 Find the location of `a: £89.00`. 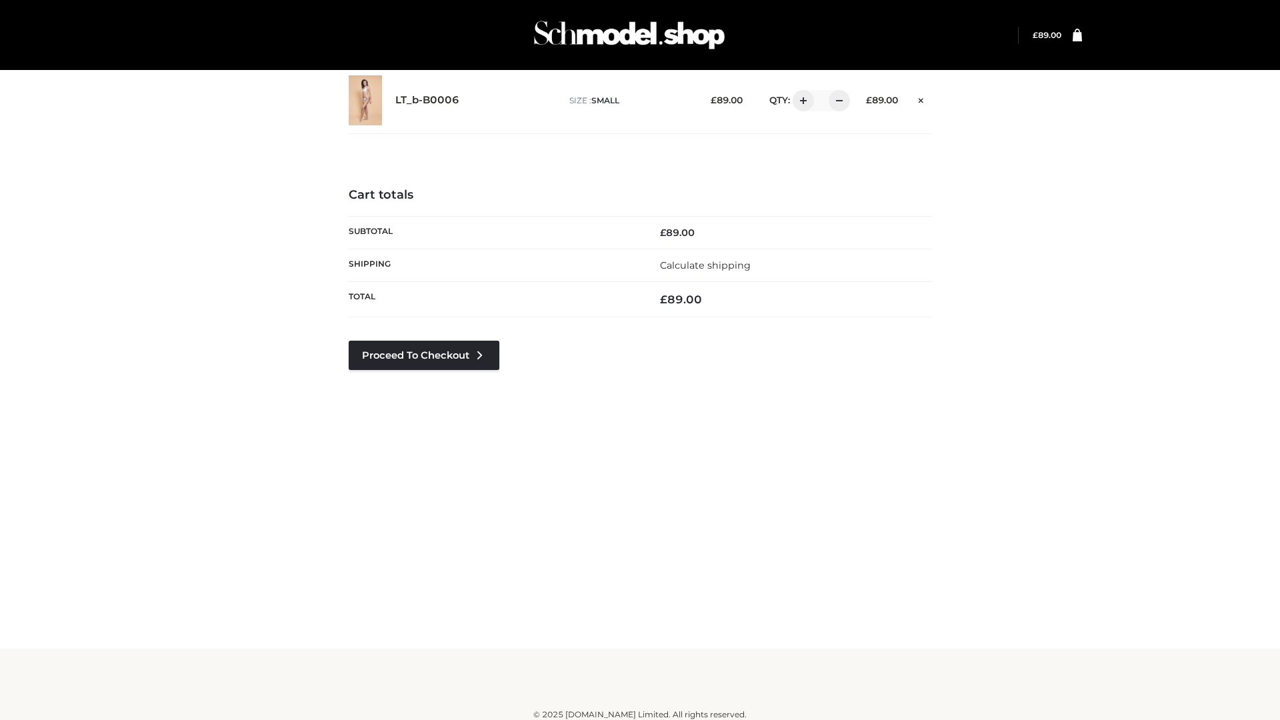

a: £89.00 is located at coordinates (1047, 35).